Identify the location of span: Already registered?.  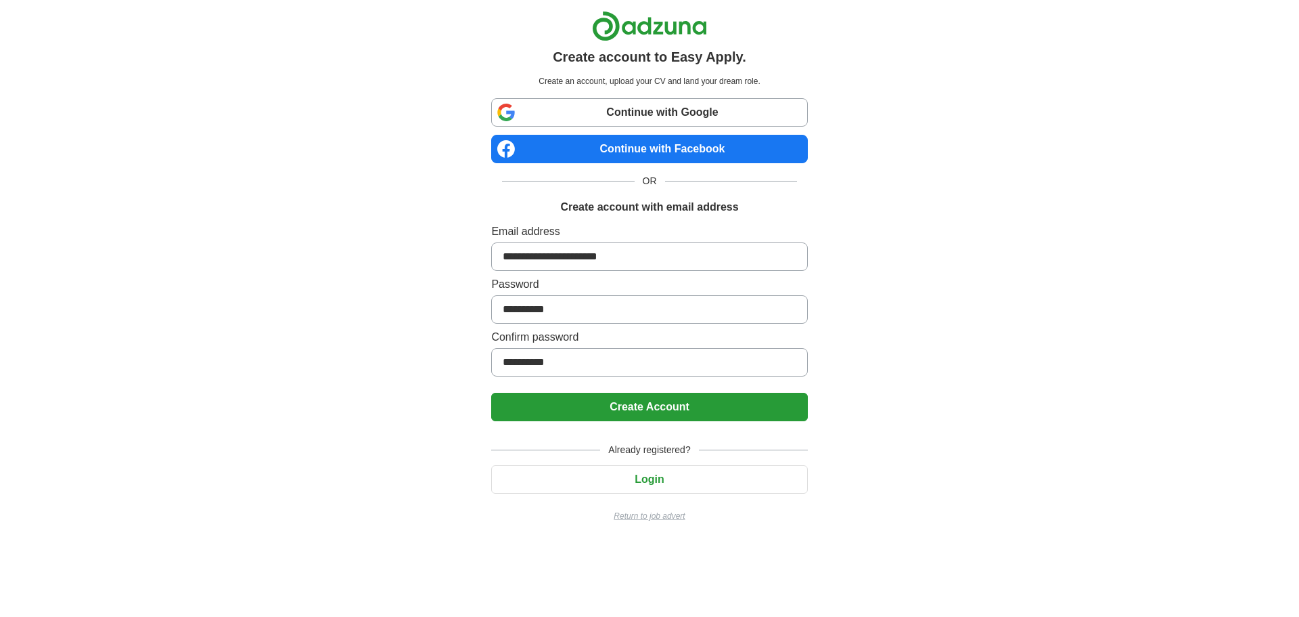
(649, 449).